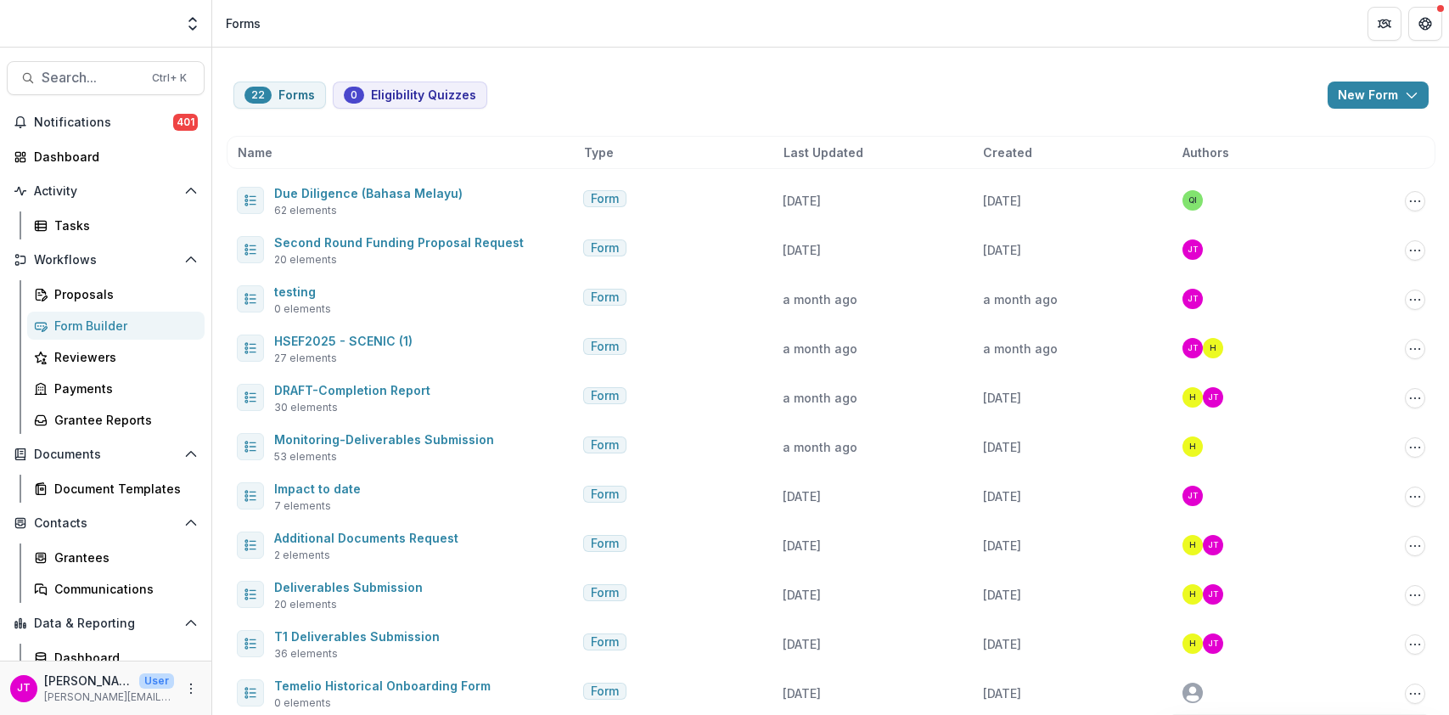  I want to click on a: T1 Deliverables Submission, so click(356, 636).